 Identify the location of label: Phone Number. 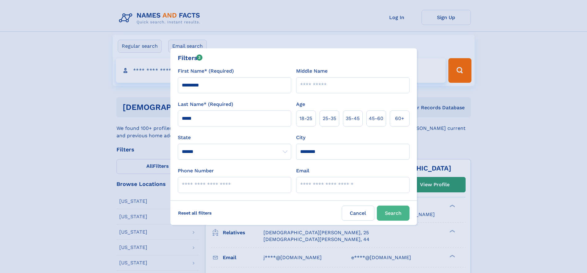
(196, 171).